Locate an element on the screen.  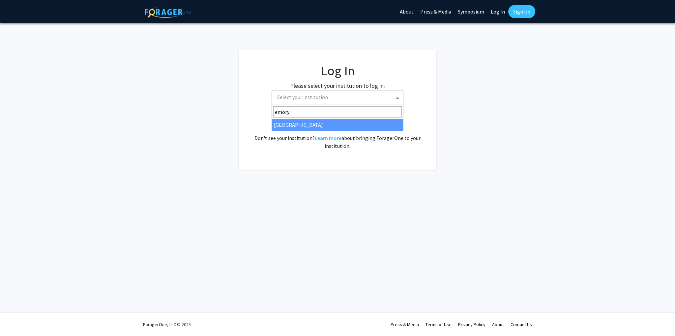
a: Terms of Use is located at coordinates (439, 324).